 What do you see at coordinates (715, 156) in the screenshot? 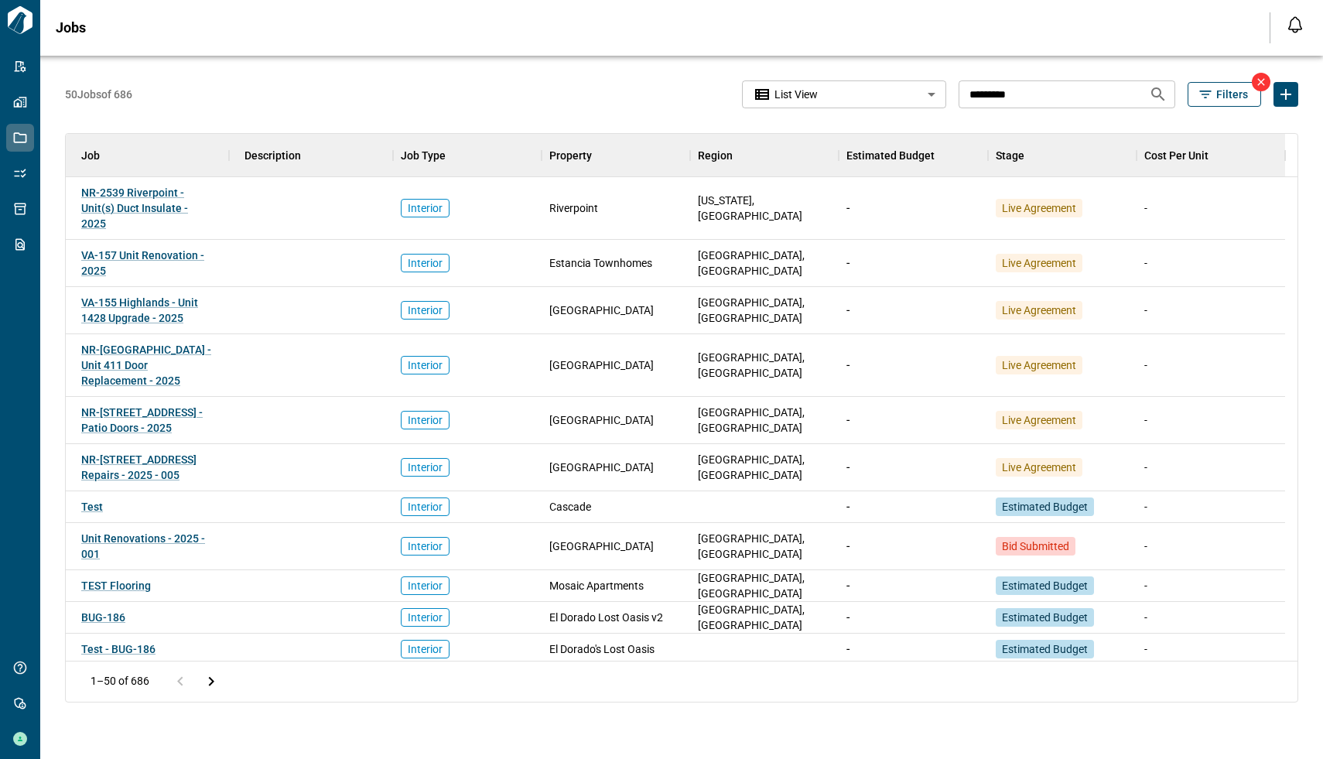
I see `div: Region` at bounding box center [715, 156].